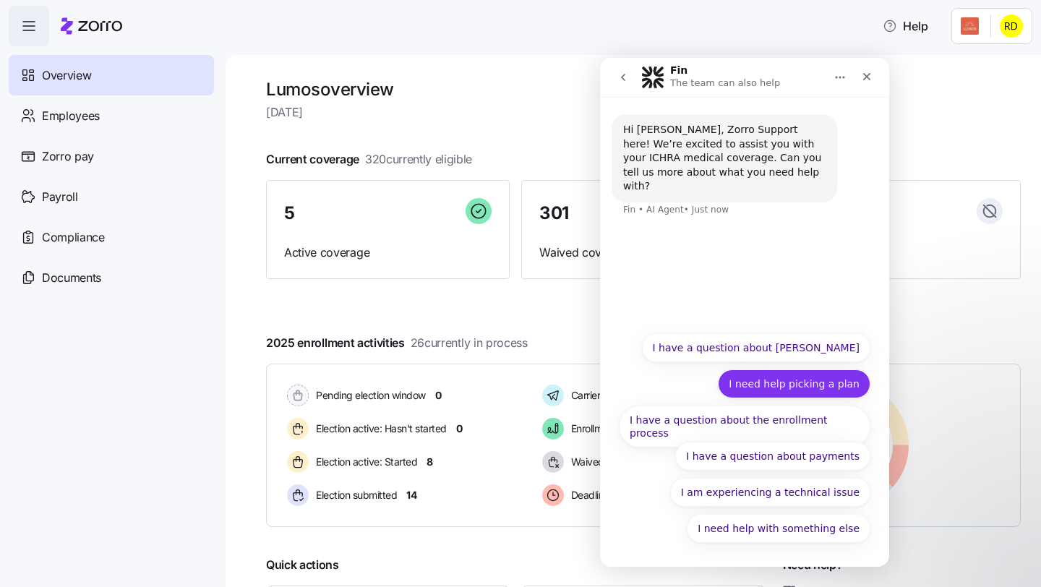 The width and height of the screenshot is (1041, 587). I want to click on span: Help, so click(905, 26).